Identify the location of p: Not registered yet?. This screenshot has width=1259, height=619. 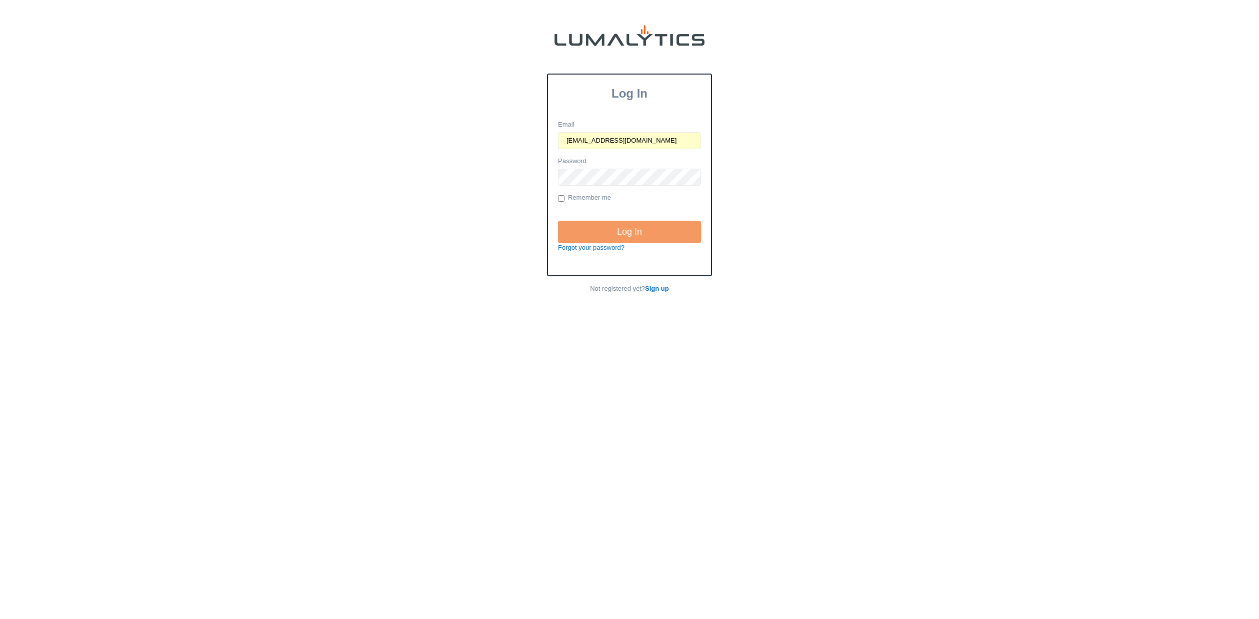
(630, 289).